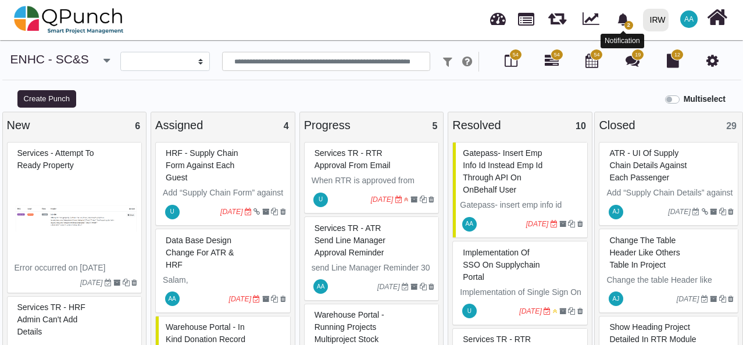 The height and width of the screenshot is (345, 743). I want to click on p: Add “Supply Chain Form” against each Guest, including option to accept or reject individual guest..., so click(224, 211).